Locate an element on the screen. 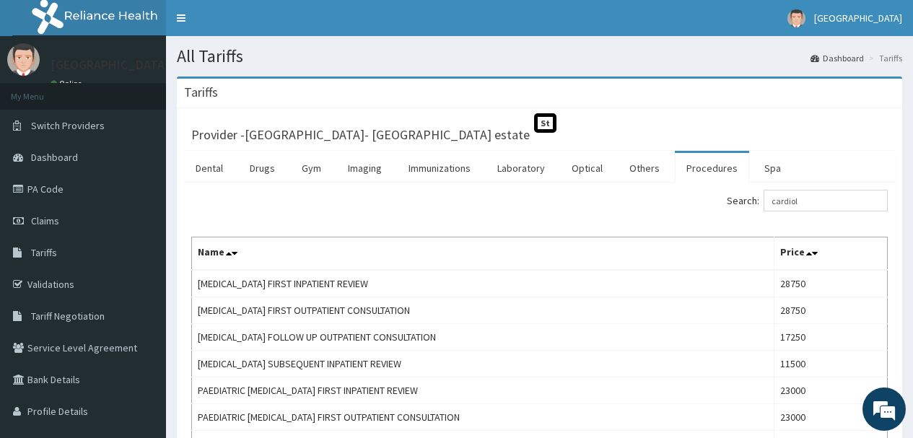  a: Immunizations is located at coordinates (439, 168).